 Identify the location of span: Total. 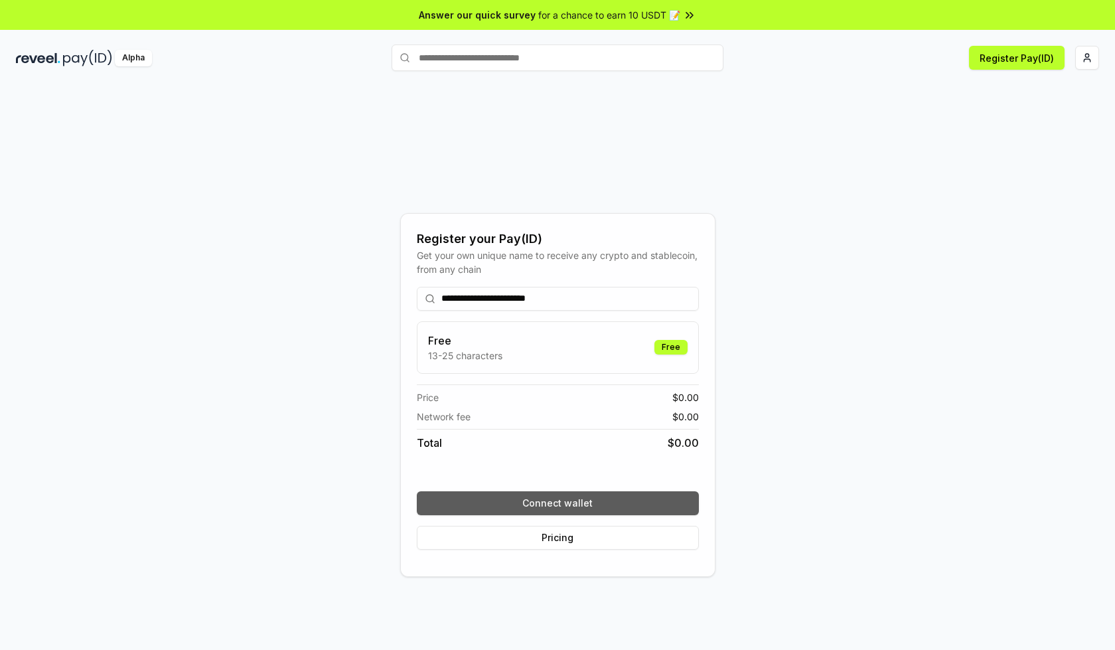
(430, 443).